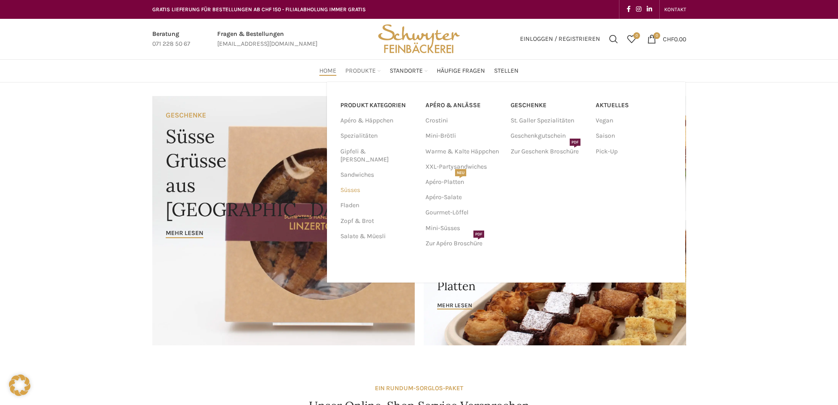 The height and width of the screenshot is (405, 838). I want to click on a: Sandwiches, so click(378, 175).